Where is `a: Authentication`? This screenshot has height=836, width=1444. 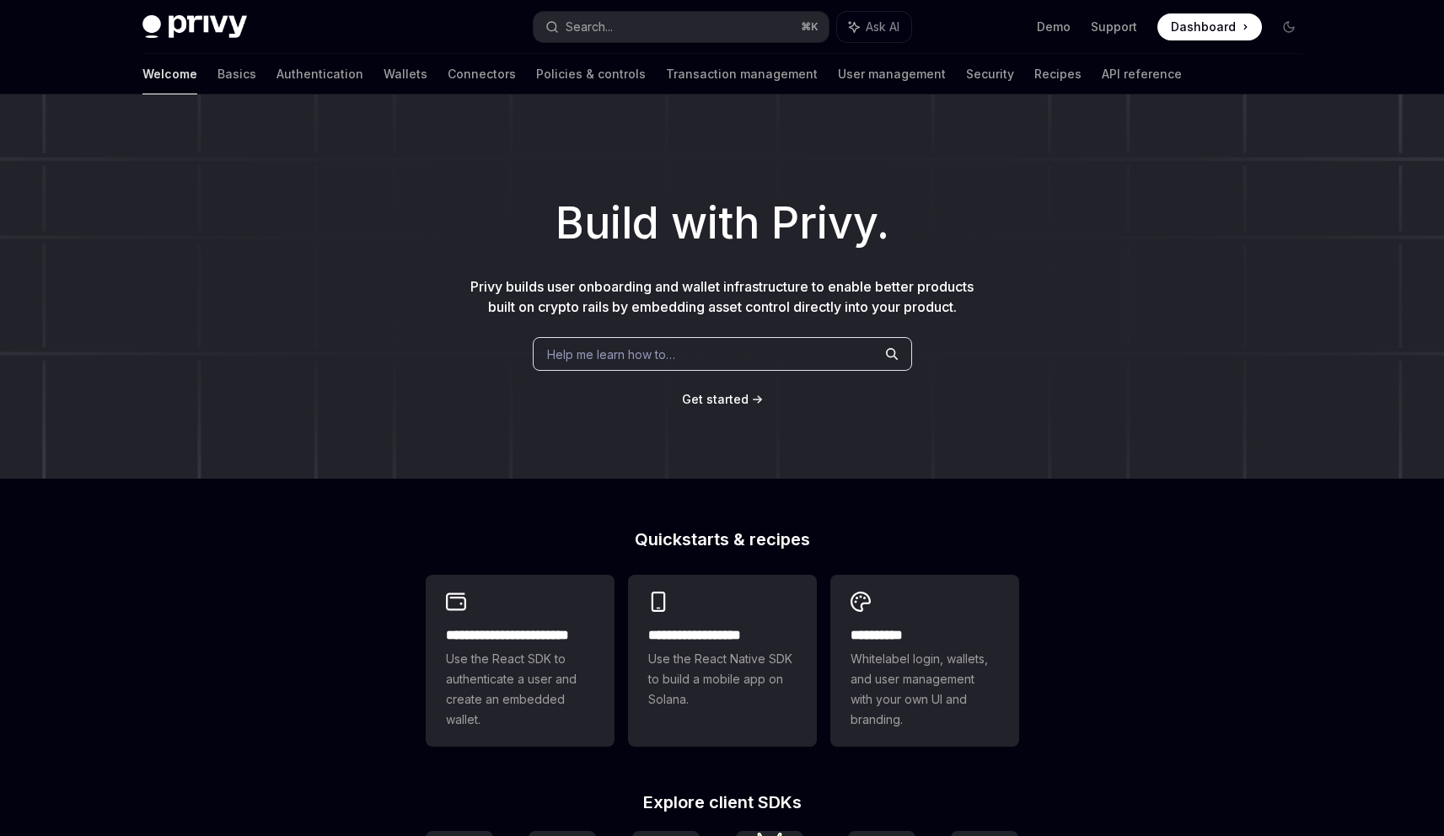
a: Authentication is located at coordinates (319, 74).